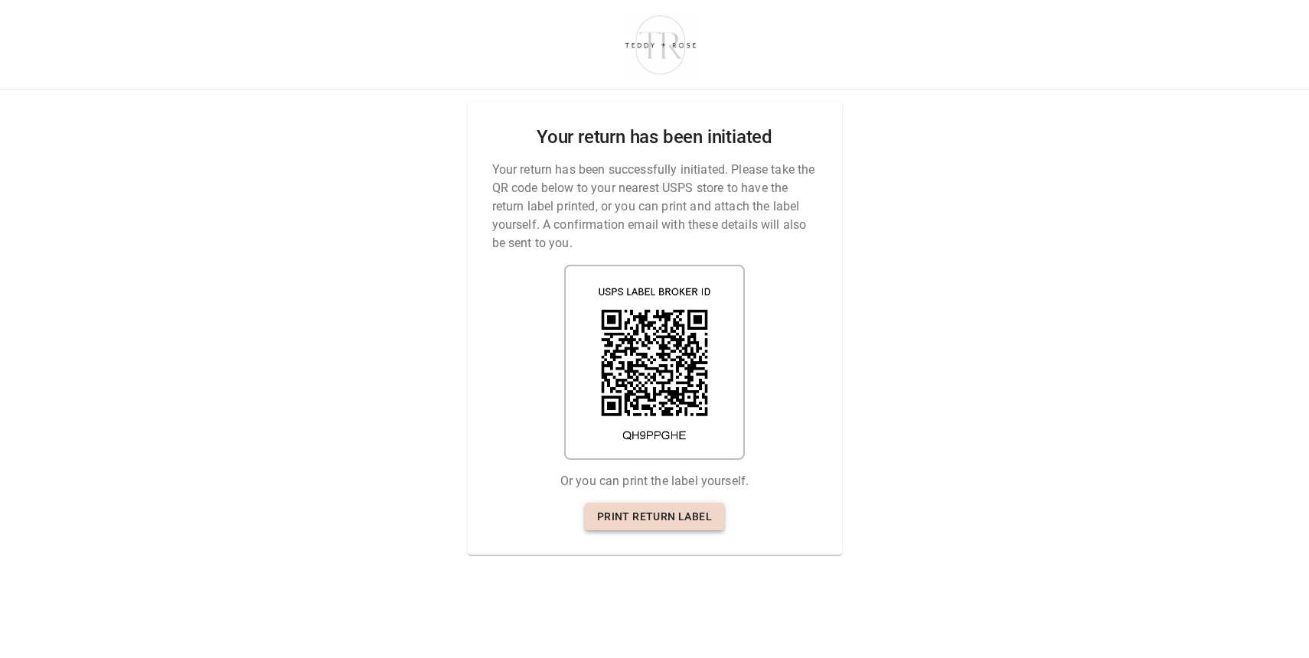 This screenshot has width=1309, height=658. Describe the element at coordinates (661, 44) in the screenshot. I see `img: shop-teddyrose.myshopify.com-d93983e8-e25b-478f-b32e-9430bef33fdd` at that location.